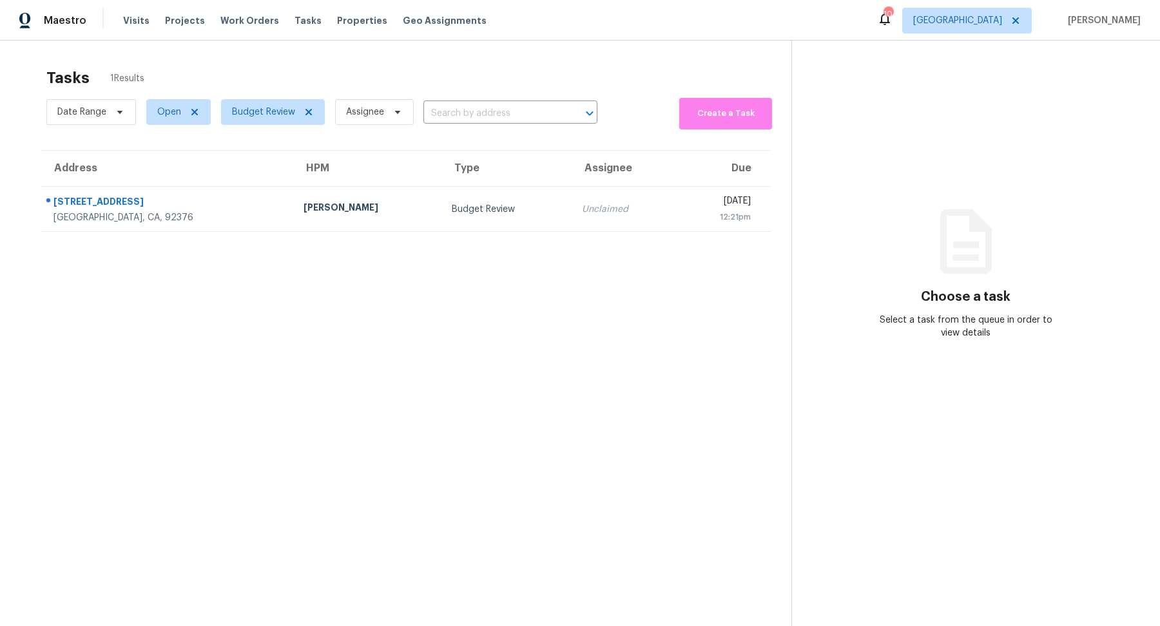 The height and width of the screenshot is (626, 1160). What do you see at coordinates (623, 209) in the screenshot?
I see `div: Unclaimed` at bounding box center [623, 209].